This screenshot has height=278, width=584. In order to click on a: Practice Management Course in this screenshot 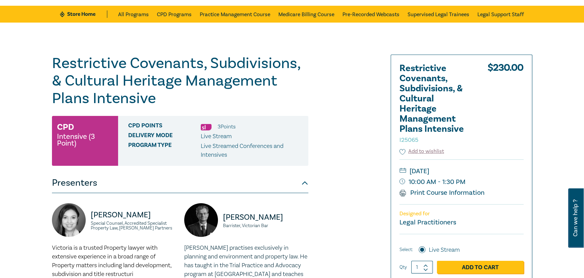, I will do `click(235, 14)`.